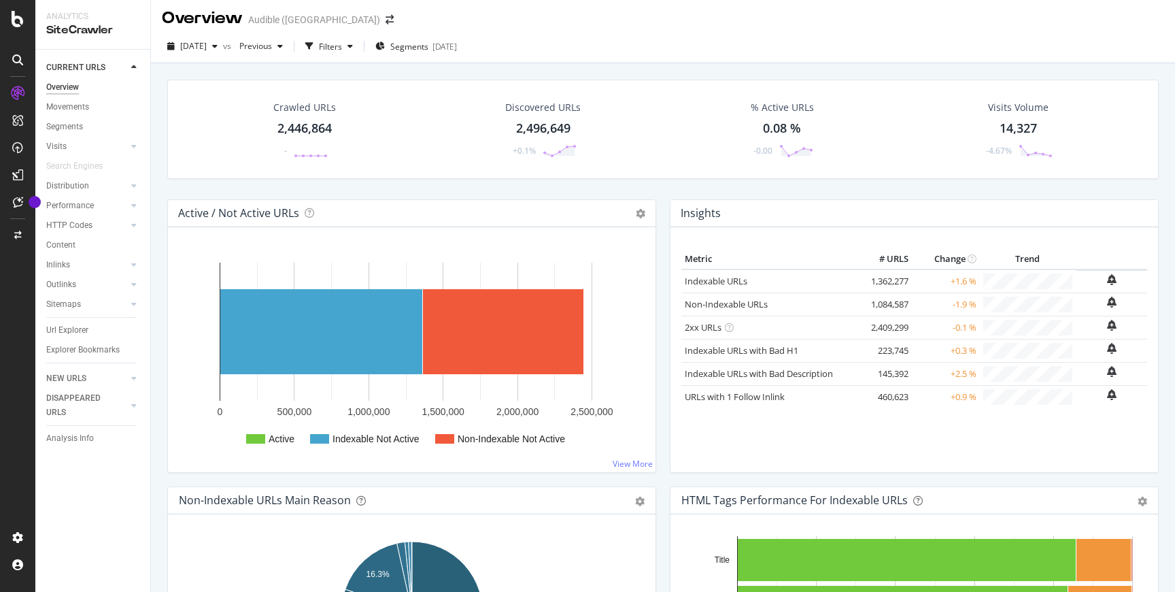 Image resolution: width=1175 pixels, height=592 pixels. Describe the element at coordinates (795, 500) in the screenshot. I see `div: HTML Tags Performance for Indexable URLs` at that location.